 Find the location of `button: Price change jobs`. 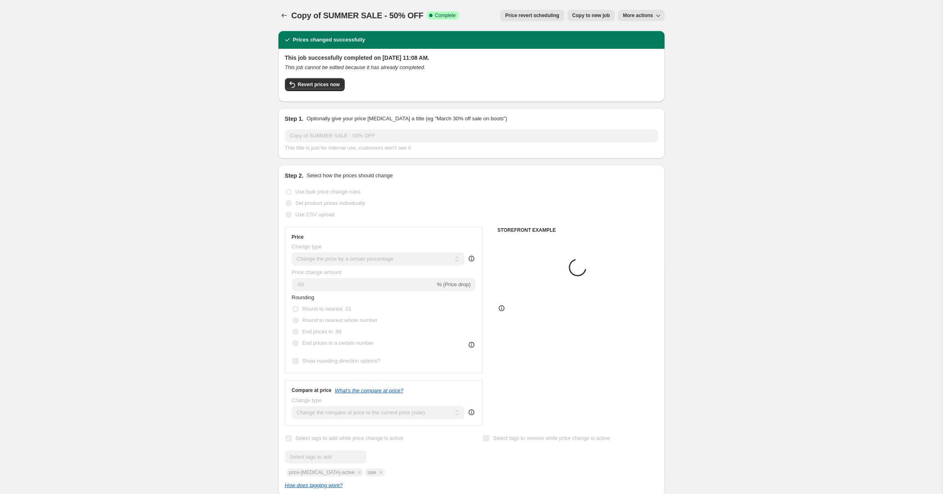

button: Price change jobs is located at coordinates (284, 15).